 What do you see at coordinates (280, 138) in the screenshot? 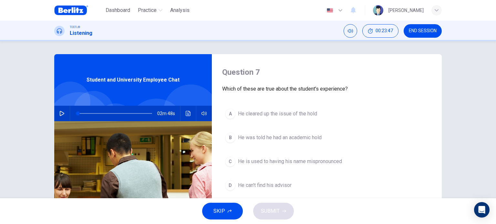
I see `span: He was told he had an academic hold` at bounding box center [280, 138].